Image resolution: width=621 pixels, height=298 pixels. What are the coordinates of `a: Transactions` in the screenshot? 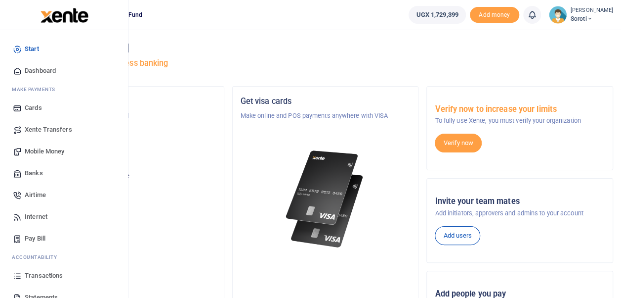 It's located at (64, 275).